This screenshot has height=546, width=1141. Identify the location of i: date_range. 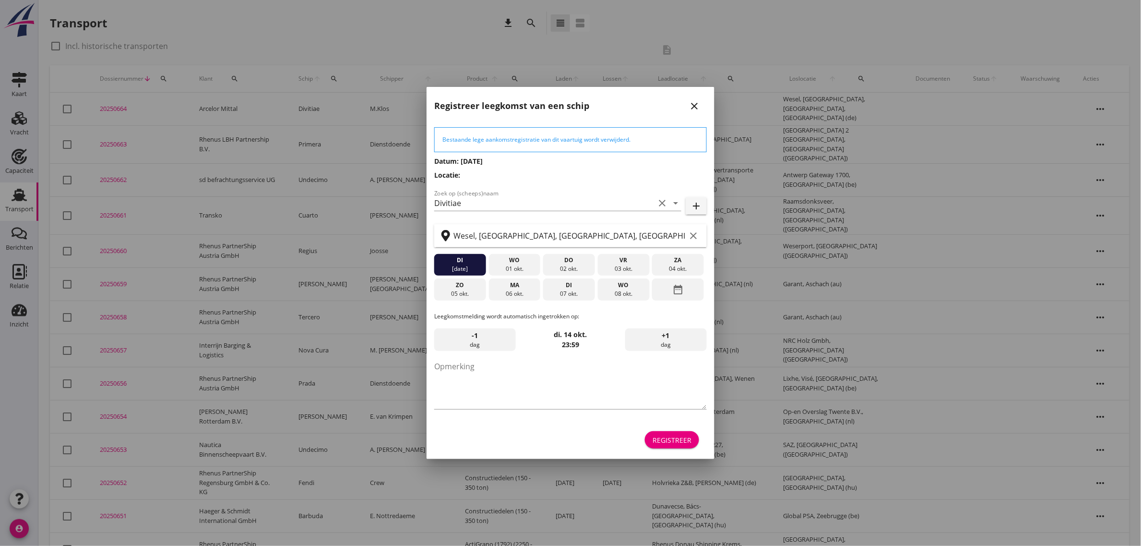
(678, 289).